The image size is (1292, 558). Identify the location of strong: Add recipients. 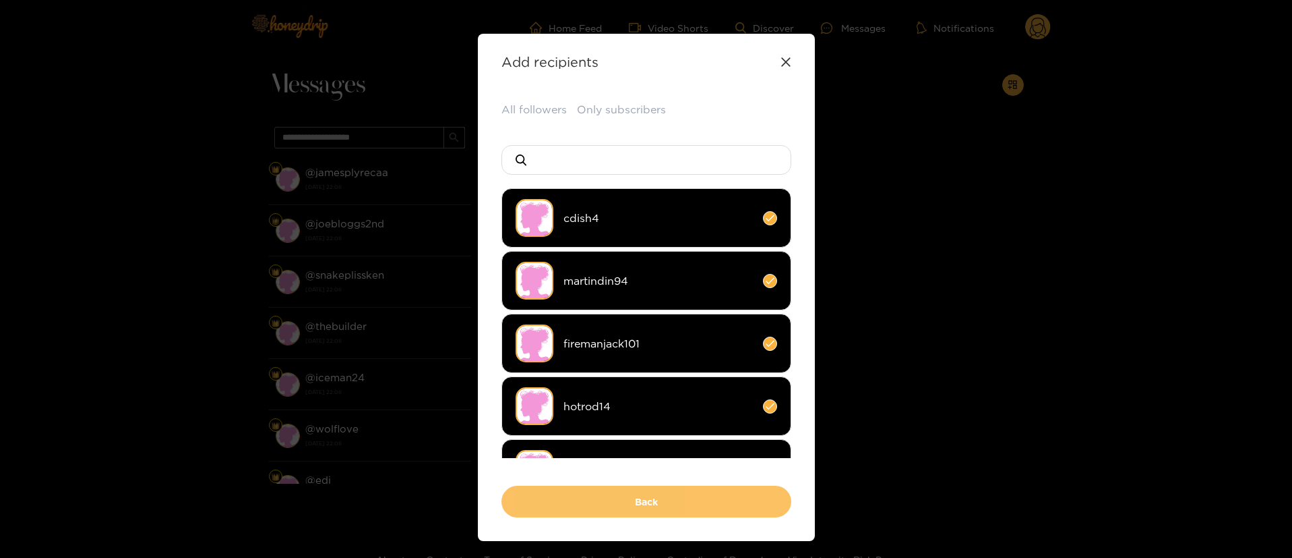
(550, 61).